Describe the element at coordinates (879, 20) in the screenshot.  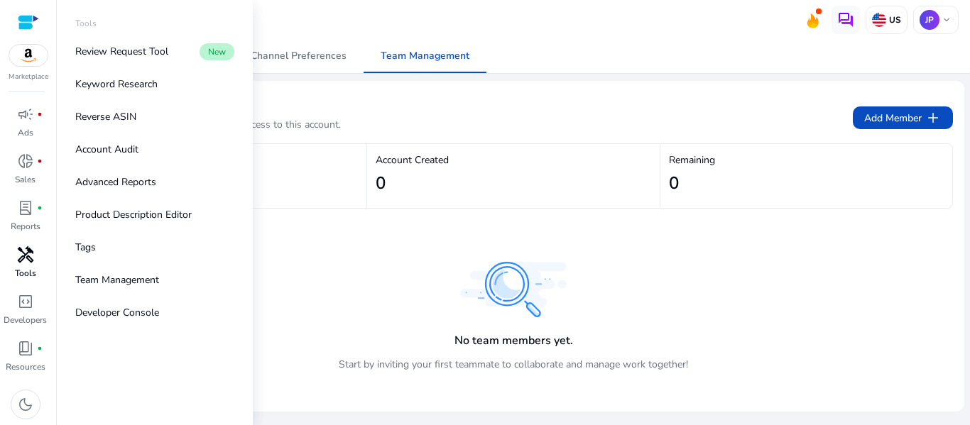
I see `img: us.svg` at that location.